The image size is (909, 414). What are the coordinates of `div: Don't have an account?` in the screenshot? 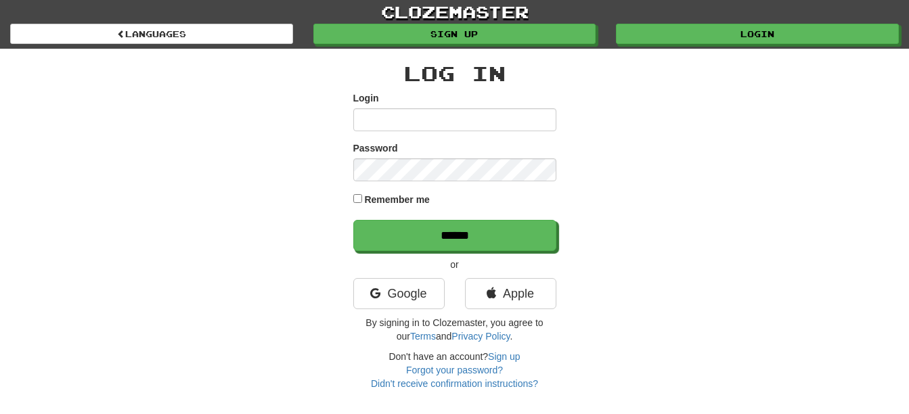 It's located at (455, 370).